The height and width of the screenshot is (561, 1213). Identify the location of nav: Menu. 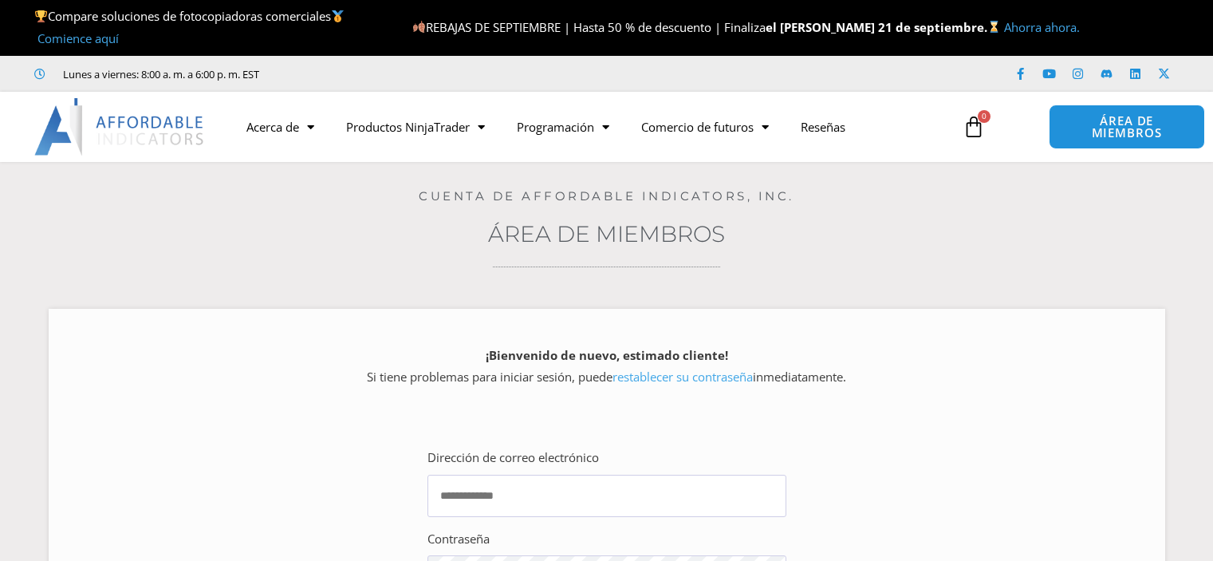
(589, 127).